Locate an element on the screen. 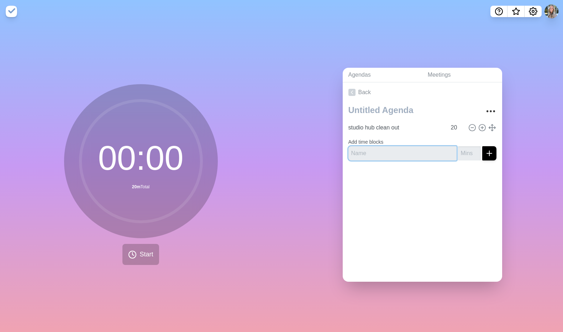 The height and width of the screenshot is (332, 563). span: Start is located at coordinates (146, 254).